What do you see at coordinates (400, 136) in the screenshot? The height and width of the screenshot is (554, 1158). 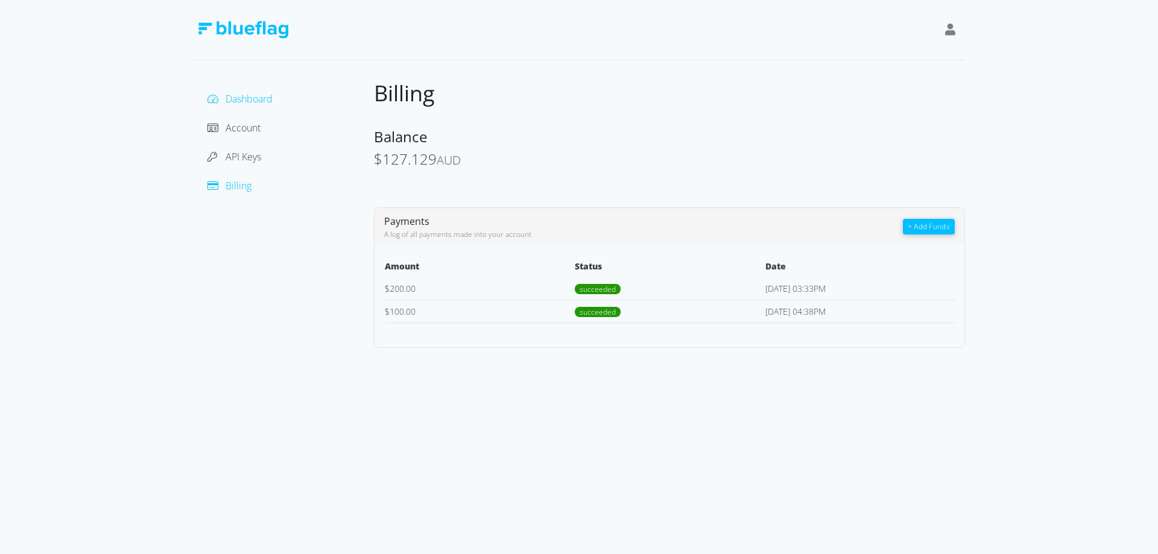 I see `span: Balance` at bounding box center [400, 136].